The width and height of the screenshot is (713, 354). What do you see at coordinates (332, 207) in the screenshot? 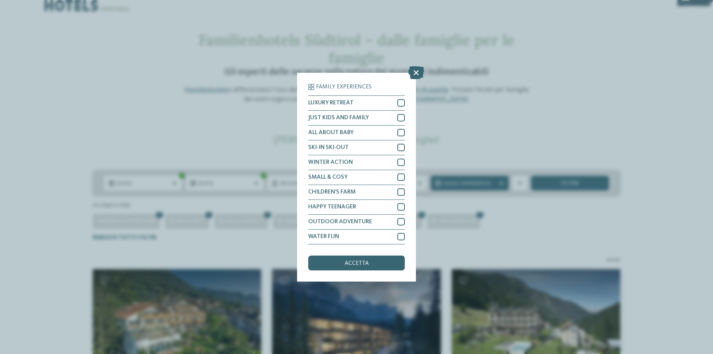
I see `span: HAPPY TEENAGER` at bounding box center [332, 207].